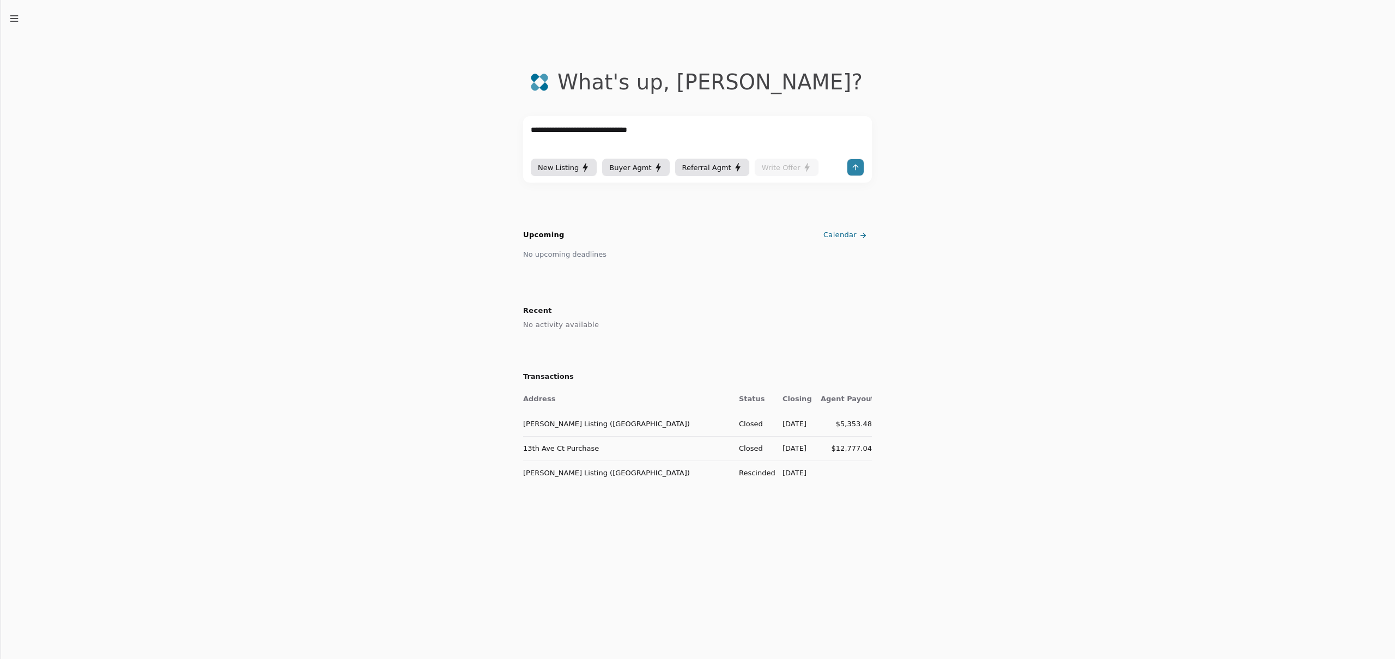 Image resolution: width=1395 pixels, height=659 pixels. Describe the element at coordinates (698, 325) in the screenshot. I see `div: No activity available` at that location.